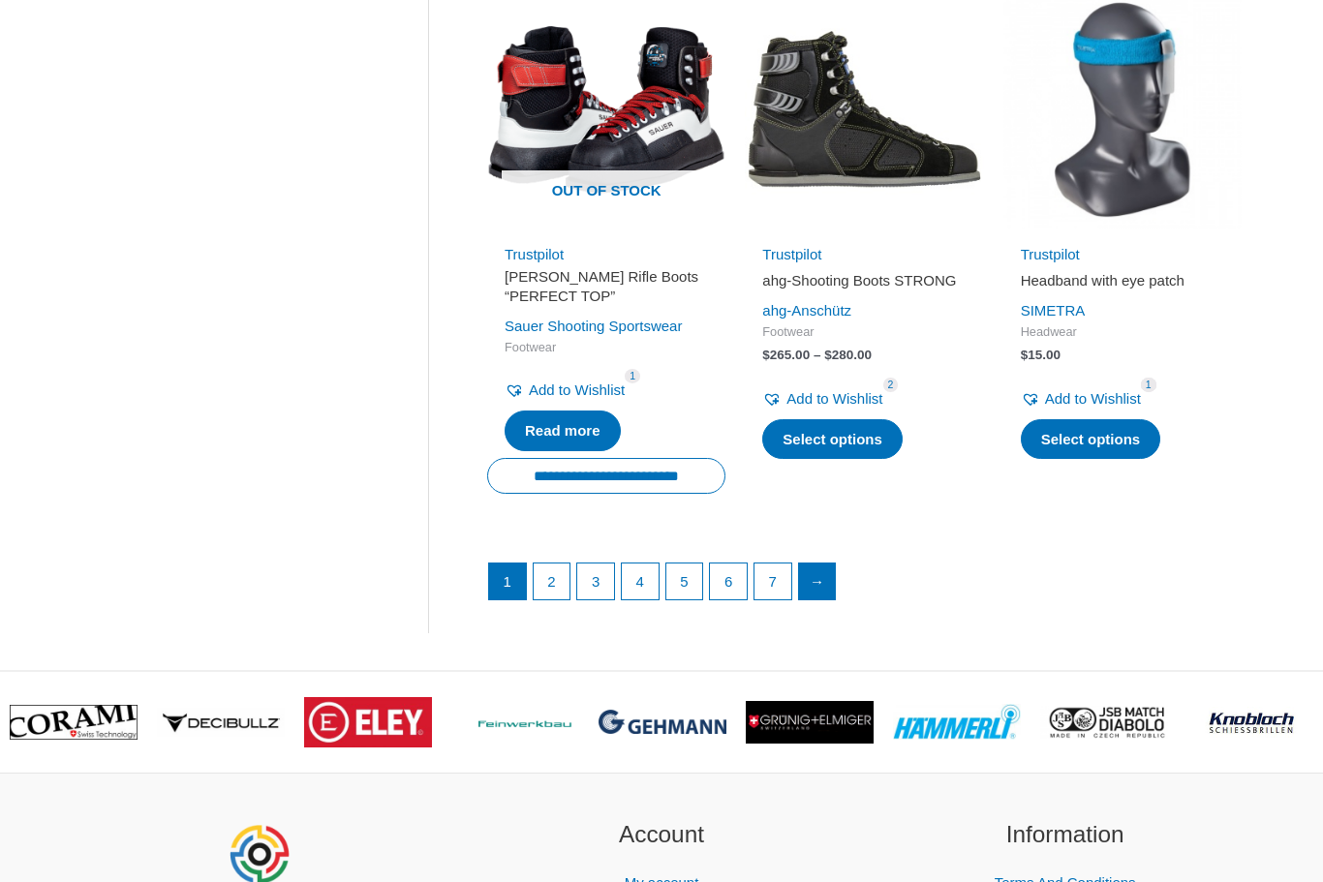  Describe the element at coordinates (593, 325) in the screenshot. I see `a: Sauer Shooting Sportswear` at that location.